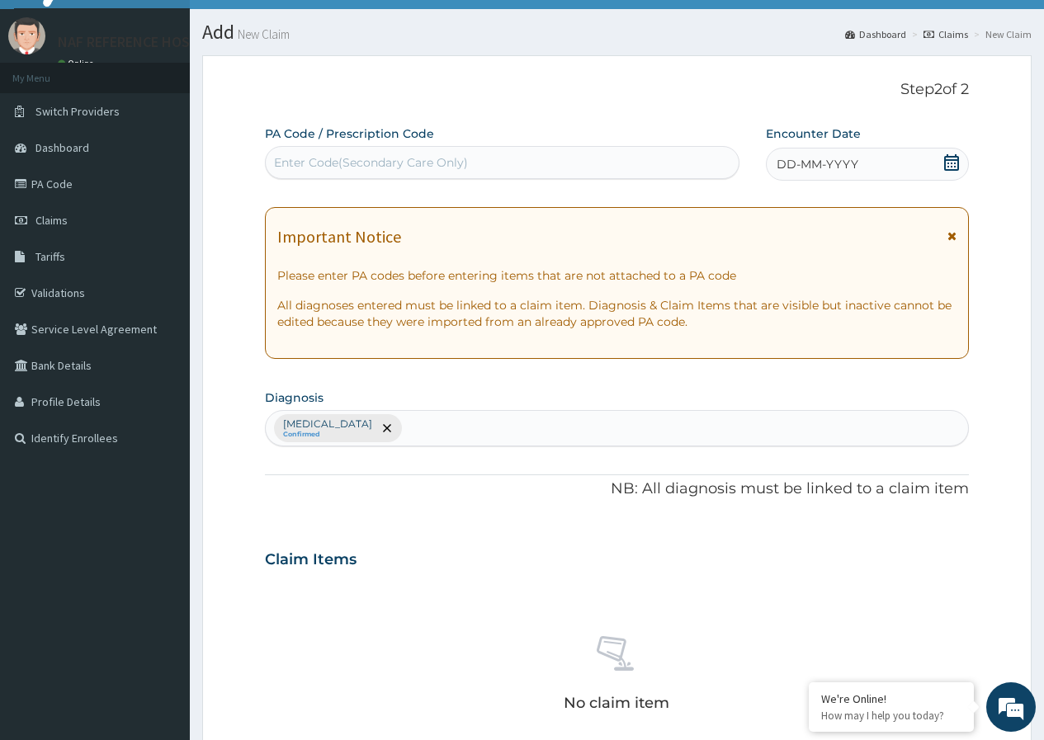 Image resolution: width=1044 pixels, height=740 pixels. What do you see at coordinates (62, 148) in the screenshot?
I see `span: Dashboard` at bounding box center [62, 148].